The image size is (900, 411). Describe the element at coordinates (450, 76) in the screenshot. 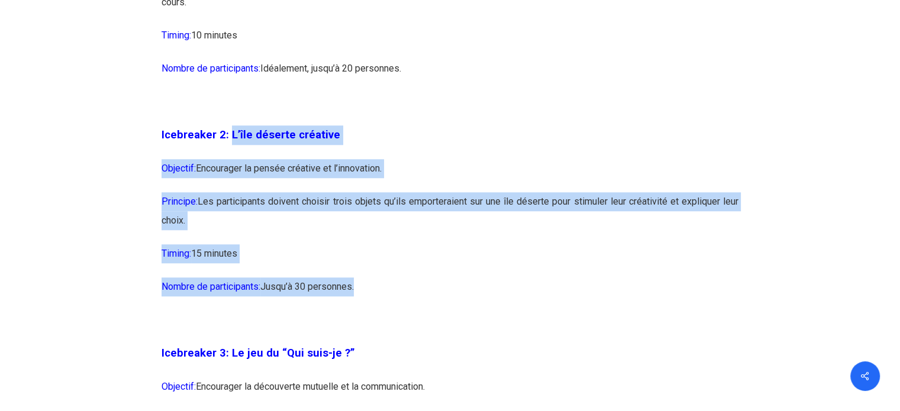

I see `p: Idéalement, jusqu’à 20 personnes.` at that location.